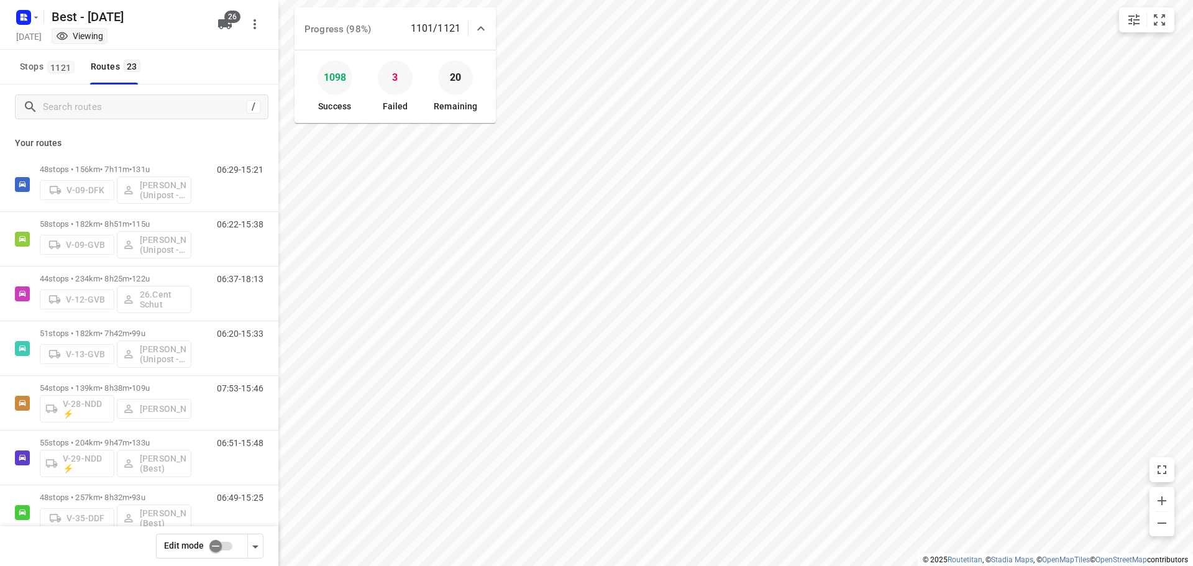  Describe the element at coordinates (337, 29) in the screenshot. I see `span: Progress (98%)` at that location.